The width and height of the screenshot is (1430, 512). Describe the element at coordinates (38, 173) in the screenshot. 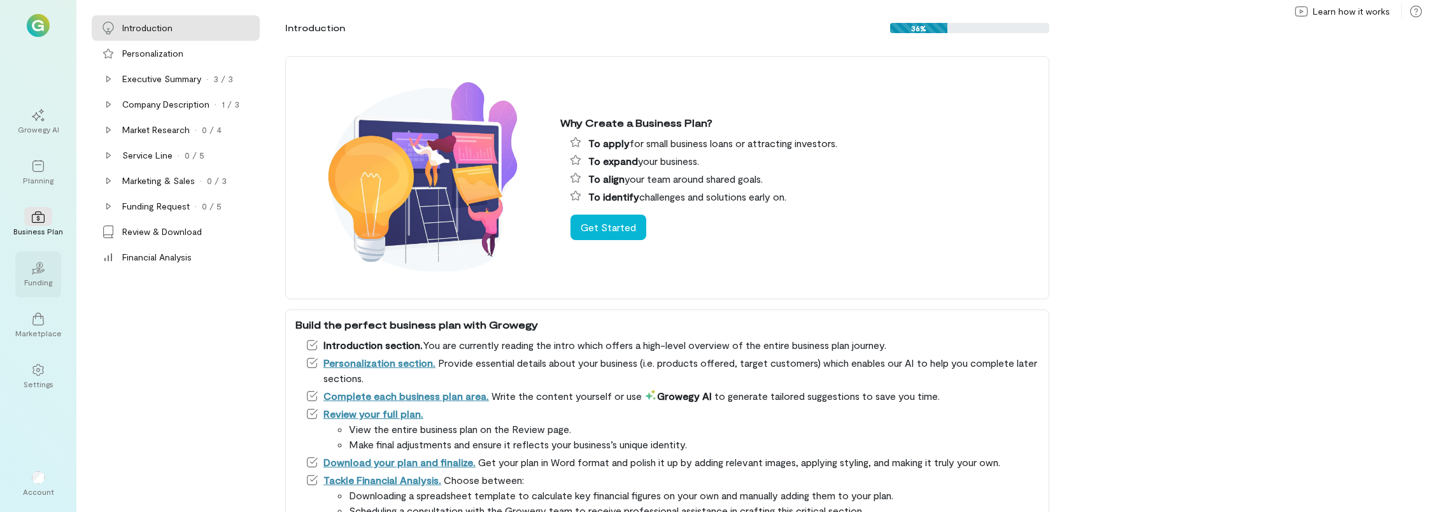

I see `a: Planning` at that location.